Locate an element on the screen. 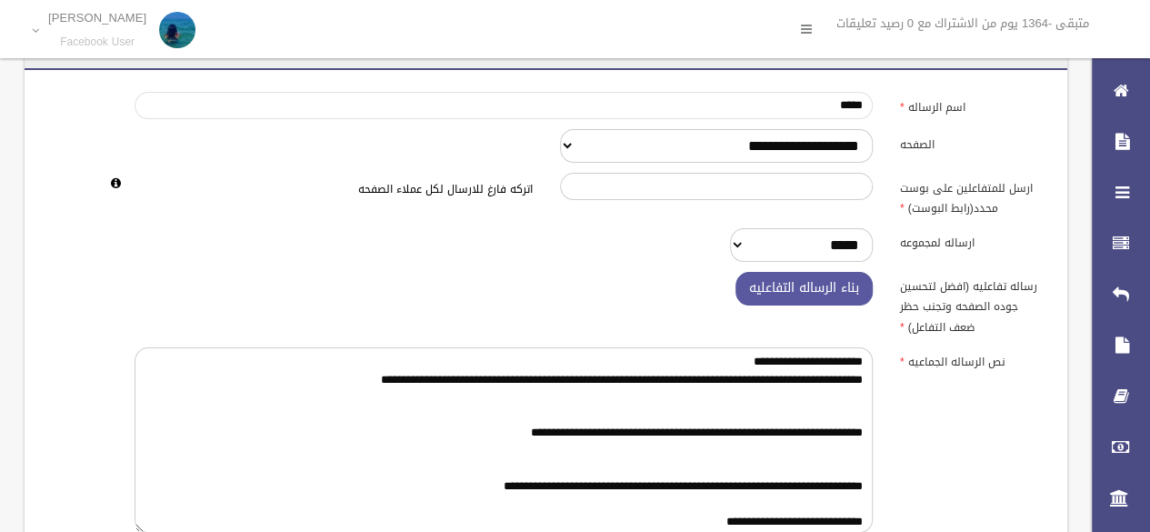 The image size is (1150, 532). label: ارسل للمتفاعلين على بوست محدد(رابط البوست) is located at coordinates (971, 195).